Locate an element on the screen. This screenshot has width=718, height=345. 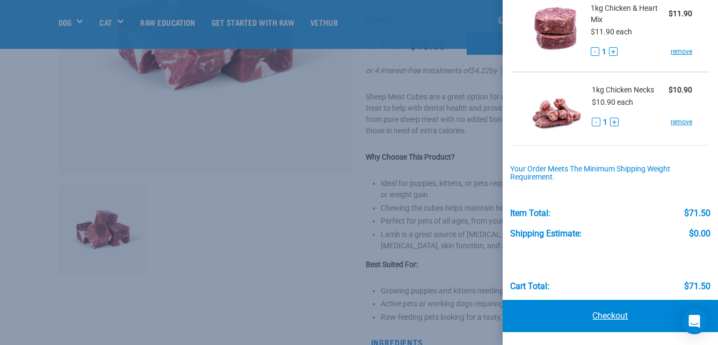
span: 1kg Chicken & Heart Mix is located at coordinates (629, 14).